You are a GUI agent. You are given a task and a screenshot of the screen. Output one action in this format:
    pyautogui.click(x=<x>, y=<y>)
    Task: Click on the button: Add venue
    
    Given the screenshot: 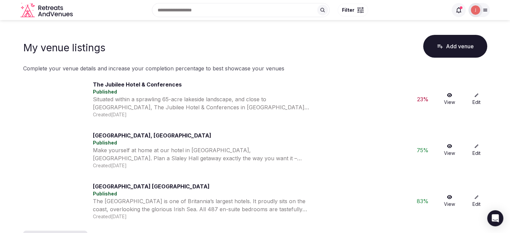 What is the action you would take?
    pyautogui.click(x=455, y=46)
    